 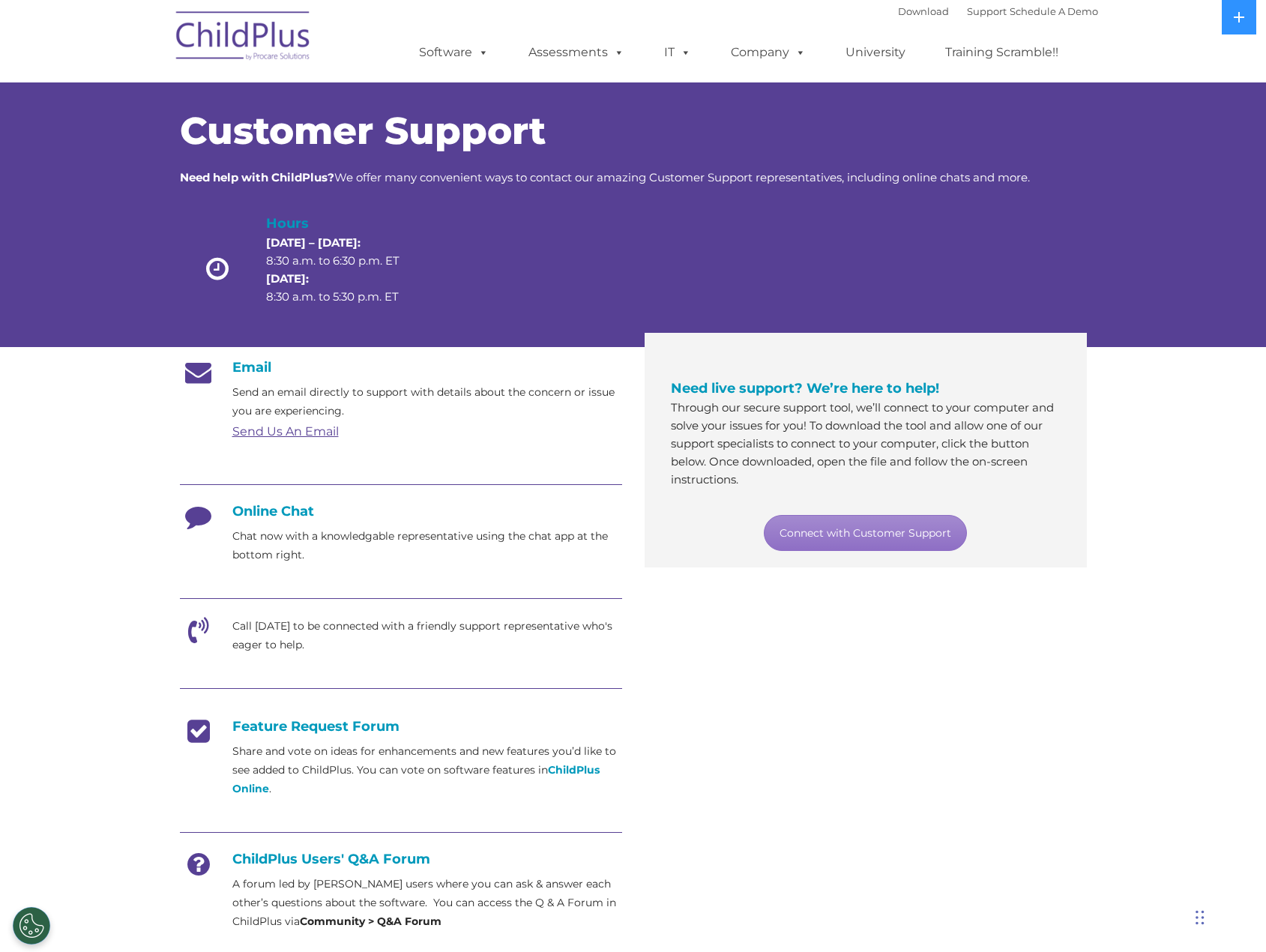 What do you see at coordinates (31, 925) in the screenshot?
I see `button: Cookies Settings` at bounding box center [31, 925].